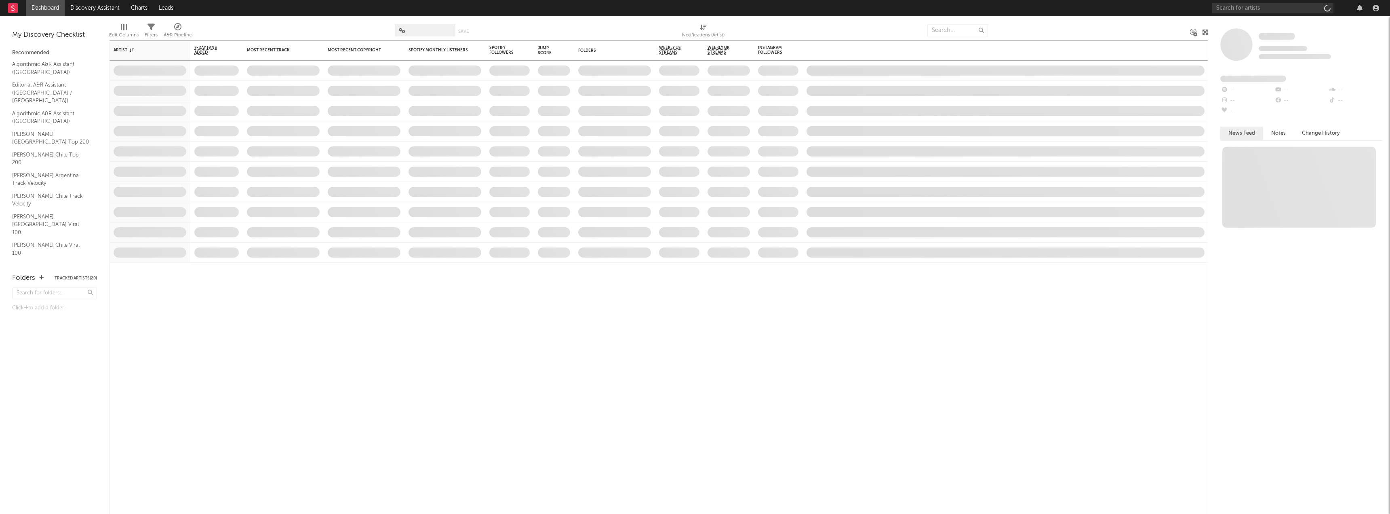  Describe the element at coordinates (1321, 133) in the screenshot. I see `button: Change History` at that location.